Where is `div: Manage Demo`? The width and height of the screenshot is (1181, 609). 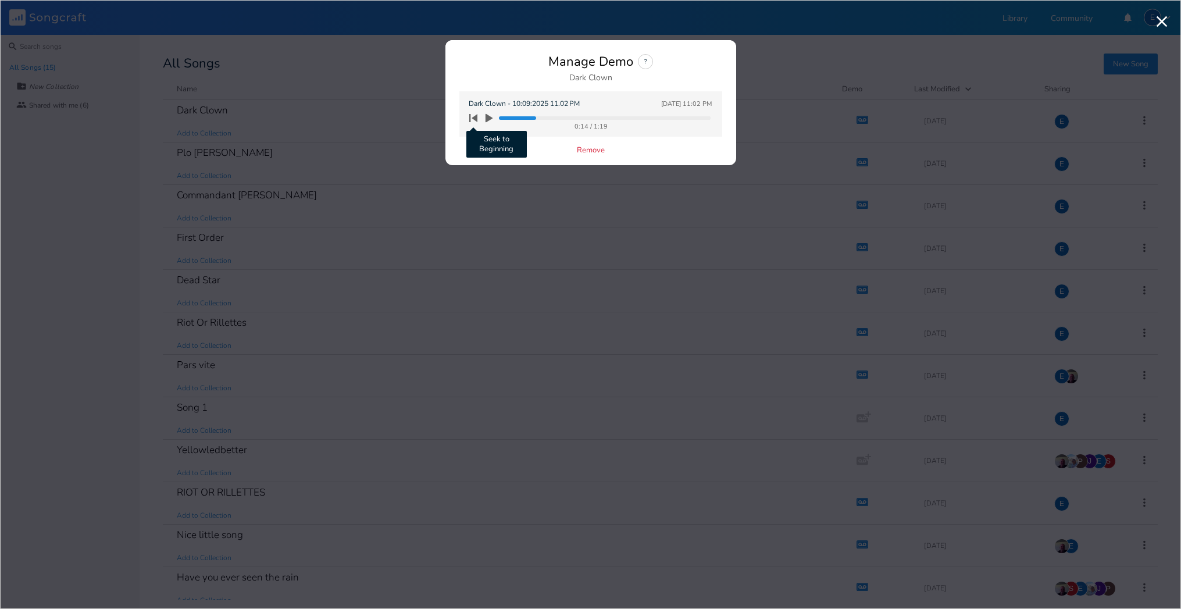 div: Manage Demo is located at coordinates (591, 62).